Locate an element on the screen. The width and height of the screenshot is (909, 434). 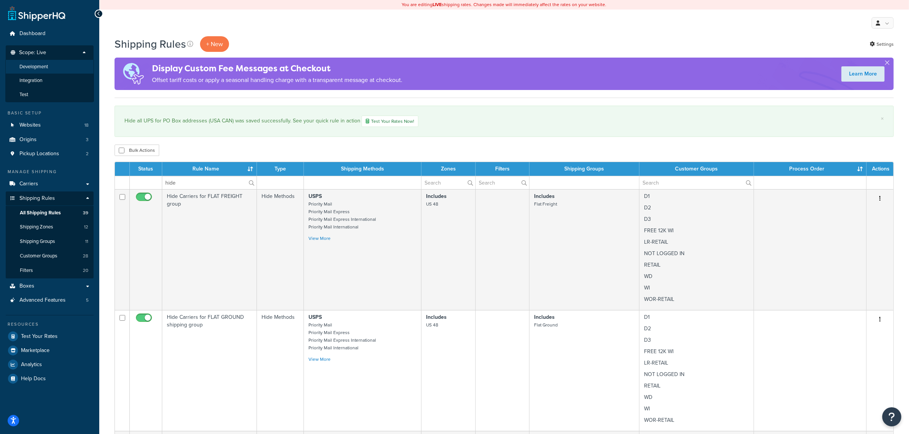
td: Hide Carriers for FLAT GROUND shipping group is located at coordinates (210, 371).